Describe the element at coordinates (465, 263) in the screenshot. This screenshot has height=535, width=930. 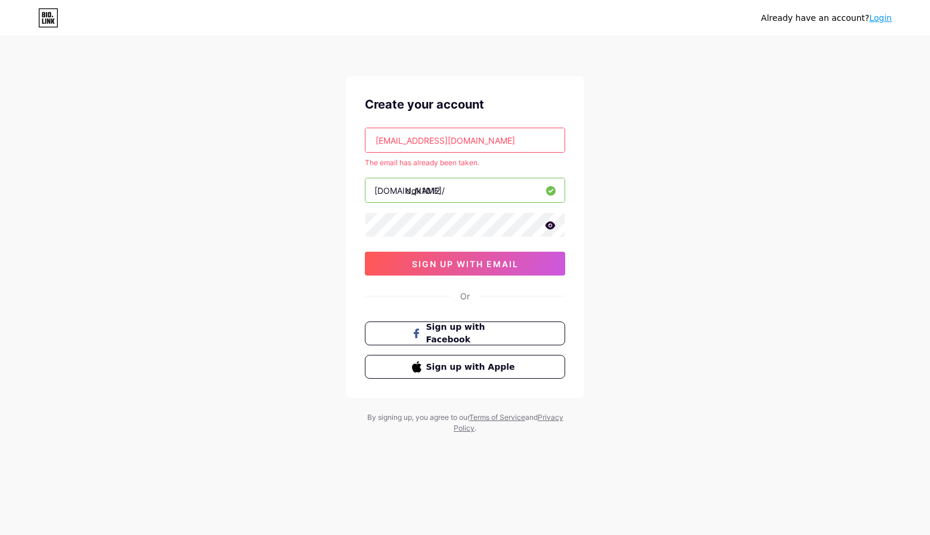
I see `button: sign up with email` at that location.